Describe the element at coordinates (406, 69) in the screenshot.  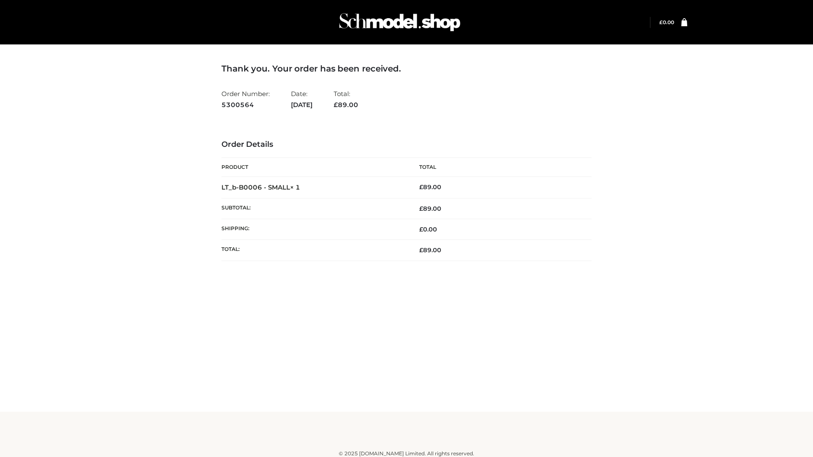
I see `h3: Thank you. Your order has been received.` at that location.